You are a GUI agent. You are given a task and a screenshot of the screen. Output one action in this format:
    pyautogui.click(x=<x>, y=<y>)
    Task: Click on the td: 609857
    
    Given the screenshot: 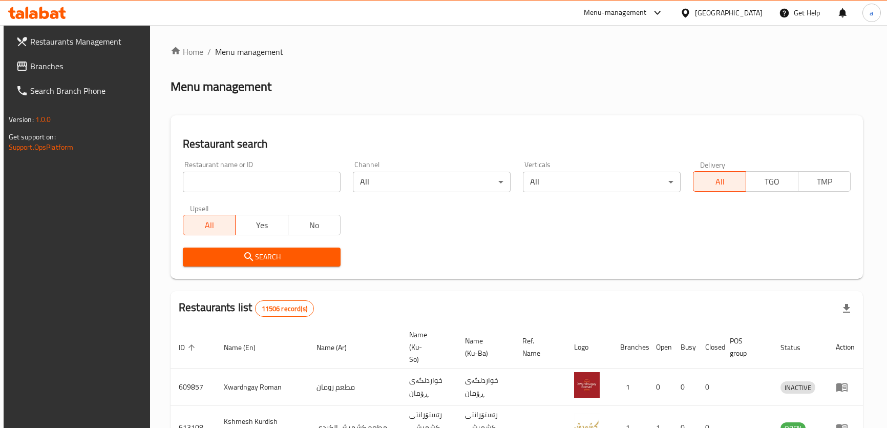 What is the action you would take?
    pyautogui.click(x=193, y=387)
    